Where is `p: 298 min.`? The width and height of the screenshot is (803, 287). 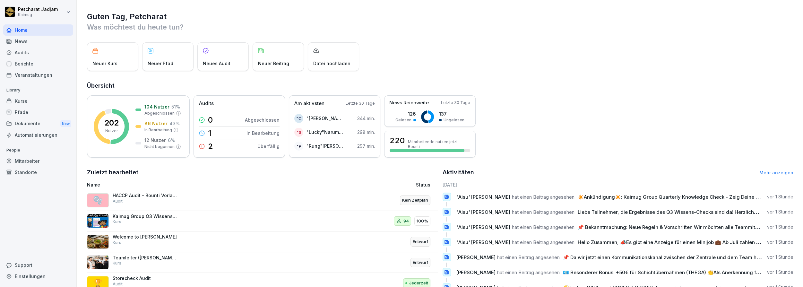 p: 298 min. is located at coordinates (366, 132).